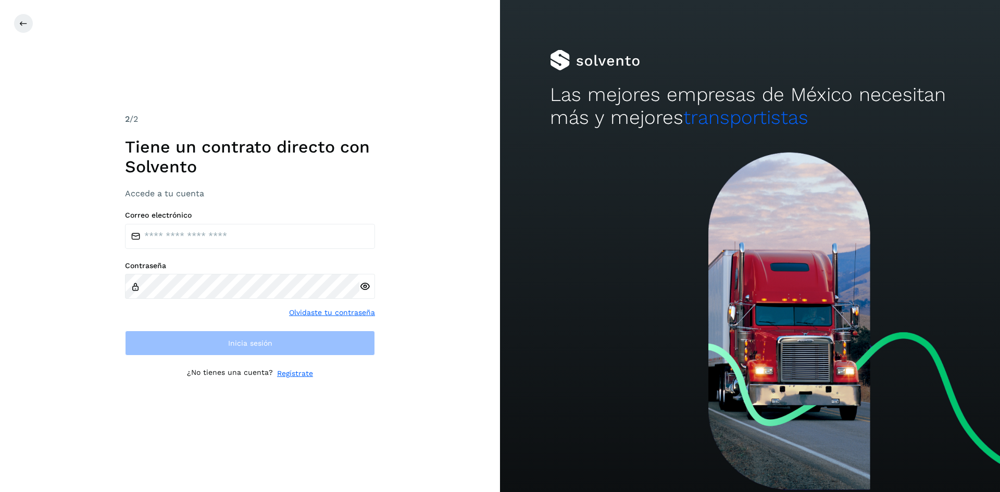 The image size is (1000, 492). What do you see at coordinates (127, 119) in the screenshot?
I see `span: 2` at bounding box center [127, 119].